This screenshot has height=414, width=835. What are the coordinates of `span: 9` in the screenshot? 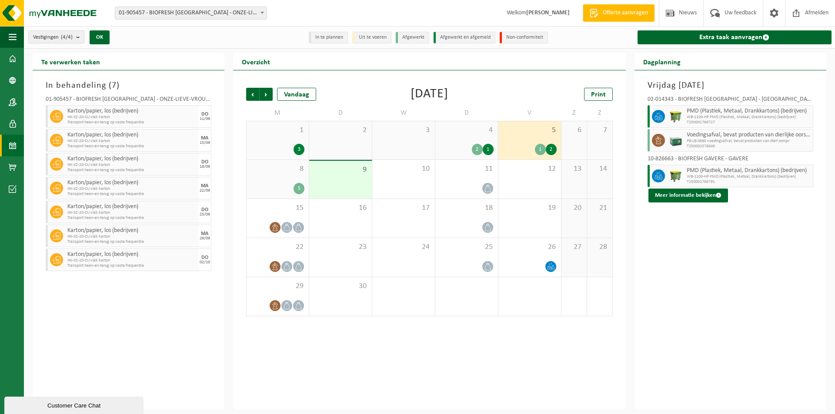 It's located at (340, 170).